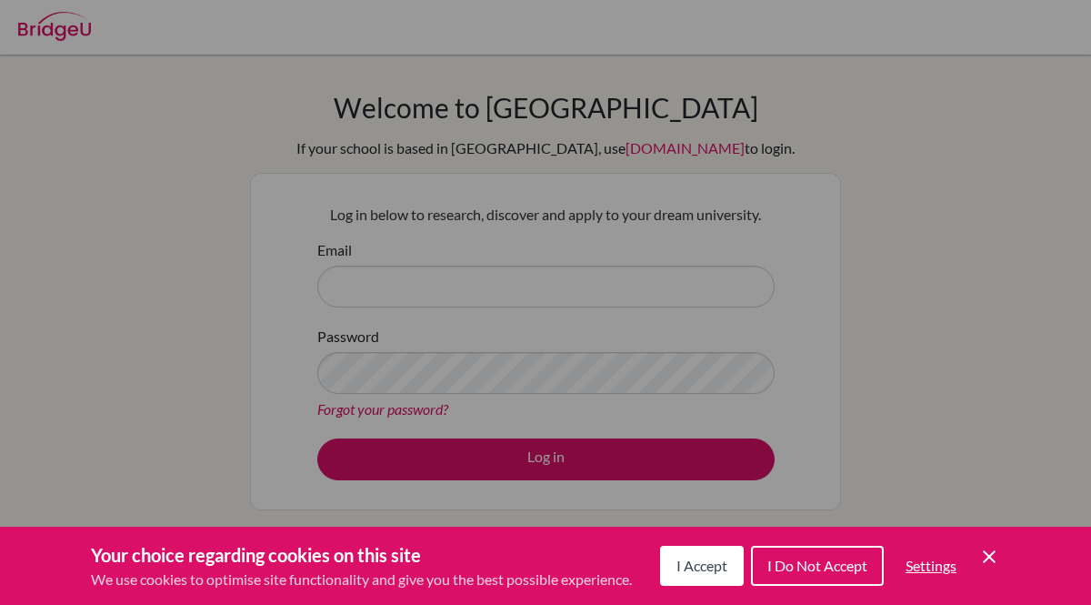 The width and height of the screenshot is (1091, 605). I want to click on button: Save and close, so click(990, 557).